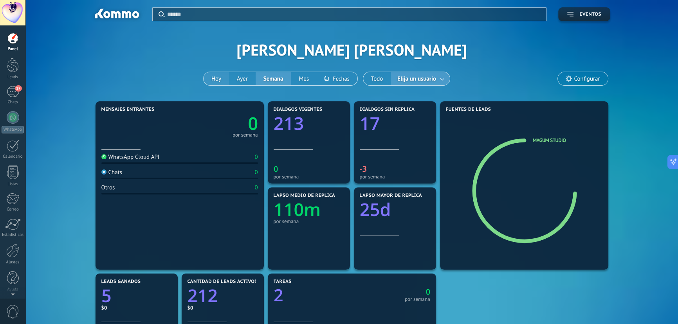 This screenshot has width=678, height=324. Describe the element at coordinates (584, 14) in the screenshot. I see `button: Eventos` at that location.